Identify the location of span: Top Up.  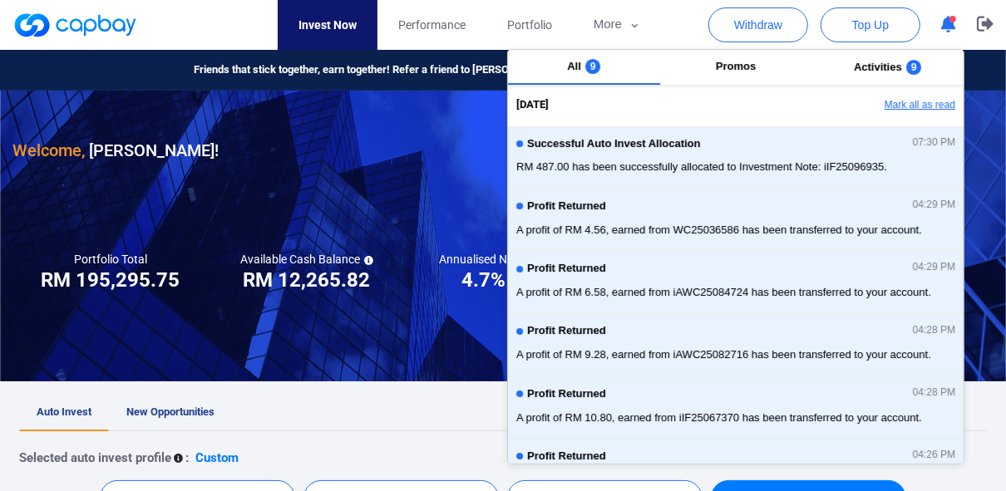
(870, 25).